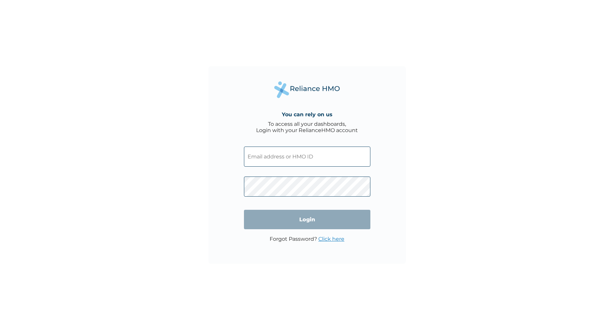 Image resolution: width=614 pixels, height=330 pixels. What do you see at coordinates (307, 239) in the screenshot?
I see `p: Forgot Password?` at bounding box center [307, 239].